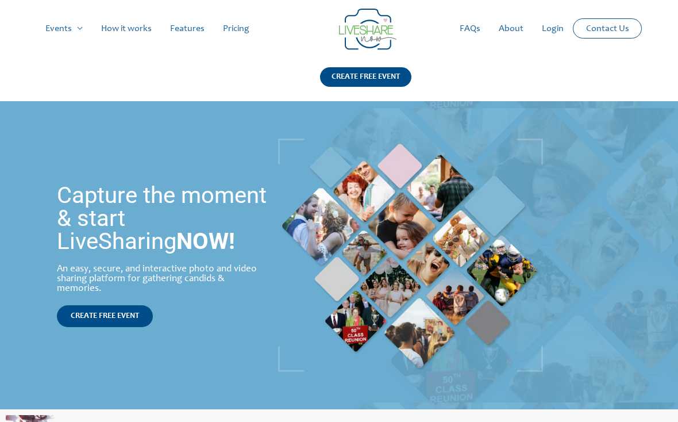  What do you see at coordinates (511, 29) in the screenshot?
I see `a: About` at bounding box center [511, 29].